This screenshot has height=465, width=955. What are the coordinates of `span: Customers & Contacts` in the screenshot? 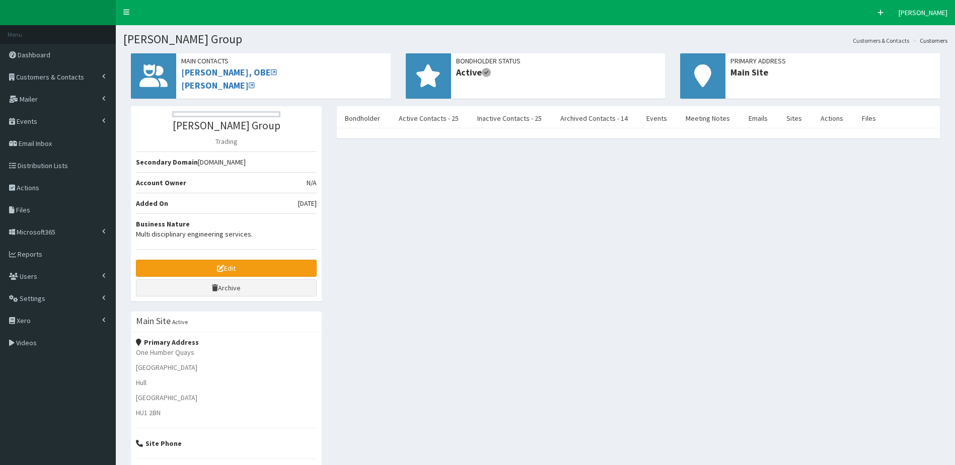 It's located at (50, 77).